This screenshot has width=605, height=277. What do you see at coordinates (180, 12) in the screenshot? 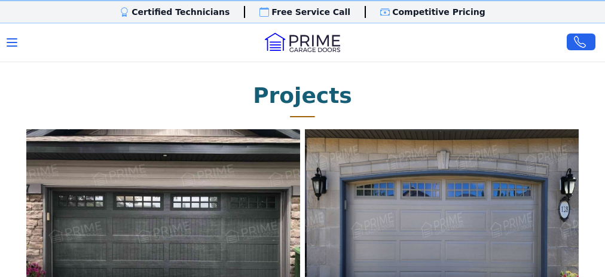
I see `p: Certified Technicians` at bounding box center [180, 12].